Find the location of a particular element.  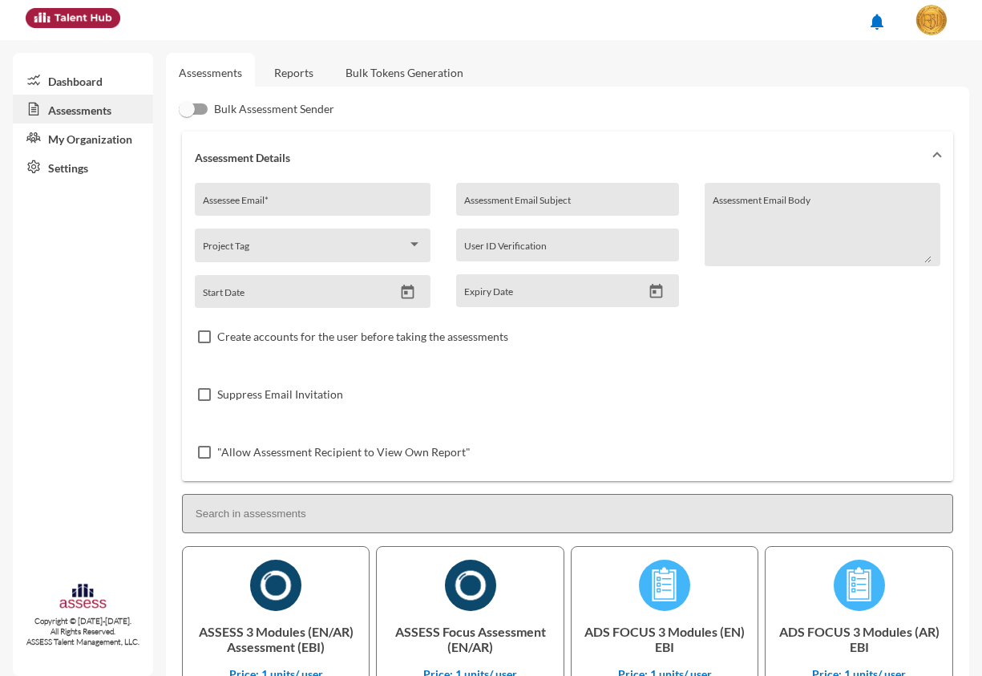

a: My Organization is located at coordinates (83, 138).